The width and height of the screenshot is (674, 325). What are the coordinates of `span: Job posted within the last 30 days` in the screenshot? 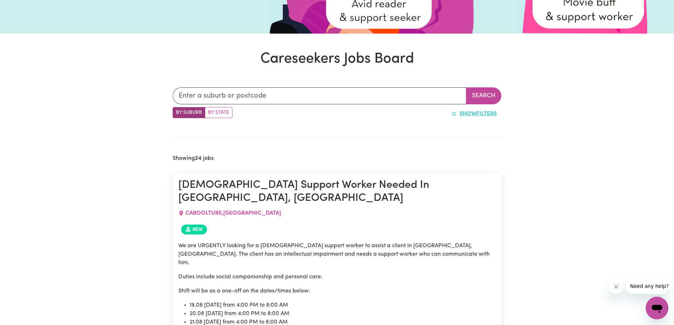 It's located at (194, 230).